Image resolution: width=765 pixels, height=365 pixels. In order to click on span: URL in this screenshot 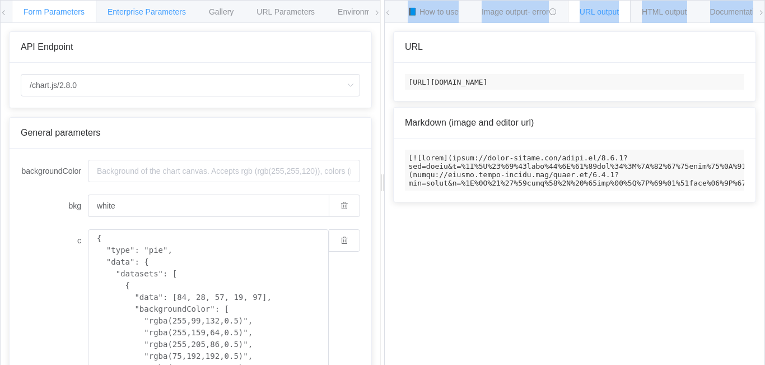, I will do `click(414, 47)`.